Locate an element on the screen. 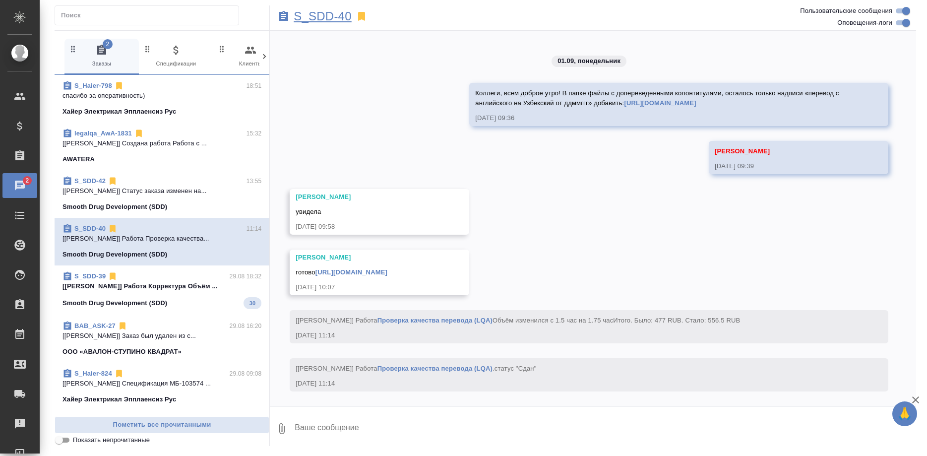  button: Пометить все прочитанными is located at coordinates (162, 424).